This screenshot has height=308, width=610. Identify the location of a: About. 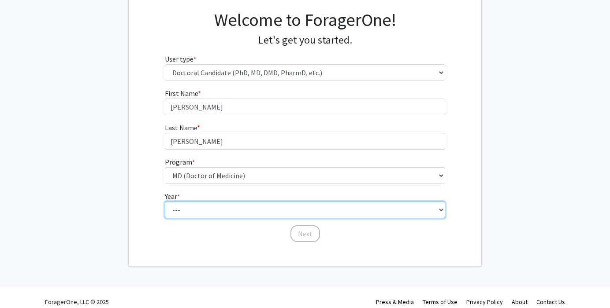
(519, 302).